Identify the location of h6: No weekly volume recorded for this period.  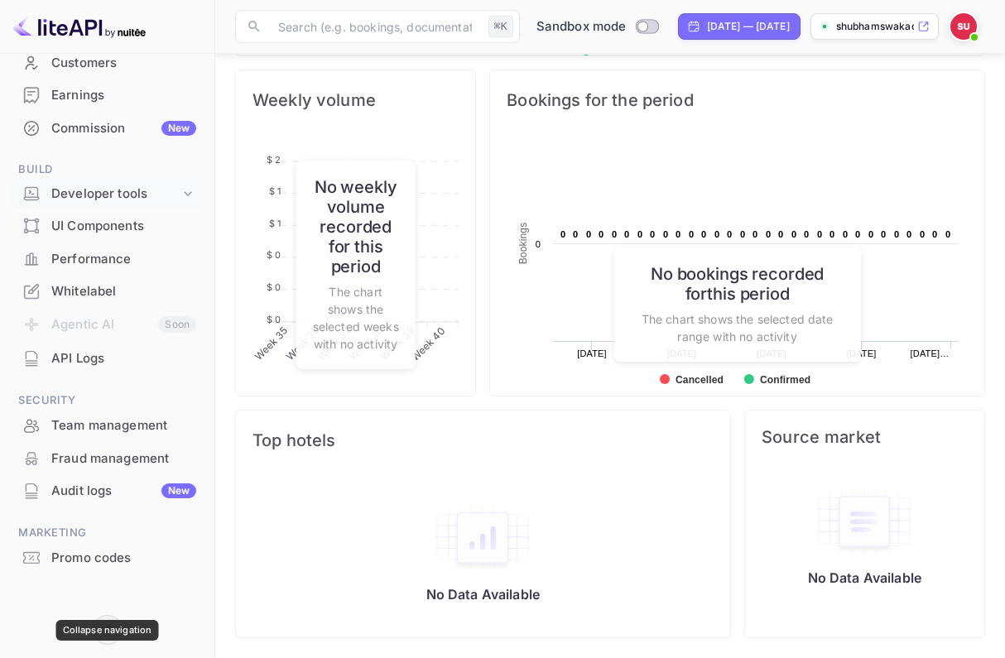
(355, 227).